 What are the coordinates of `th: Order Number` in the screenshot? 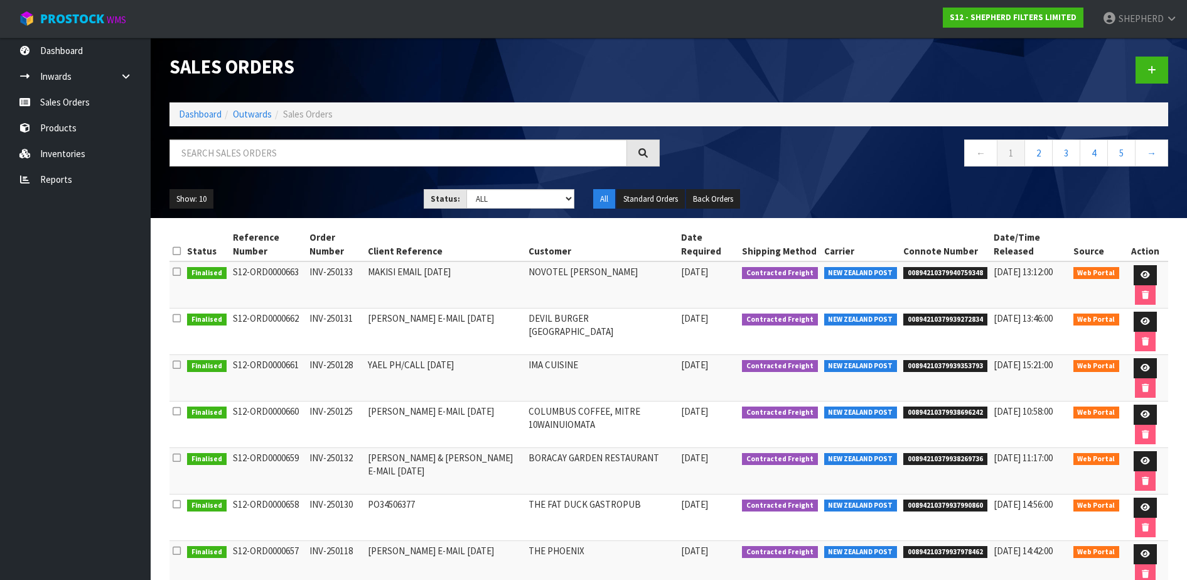 It's located at (335, 244).